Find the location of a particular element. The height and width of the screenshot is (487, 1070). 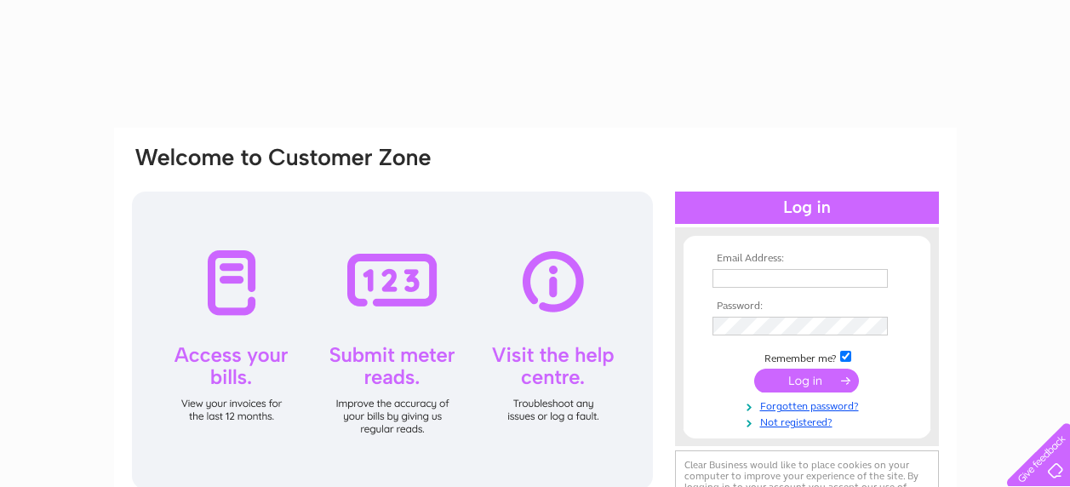

a: Forgotten password? is located at coordinates (808, 404).